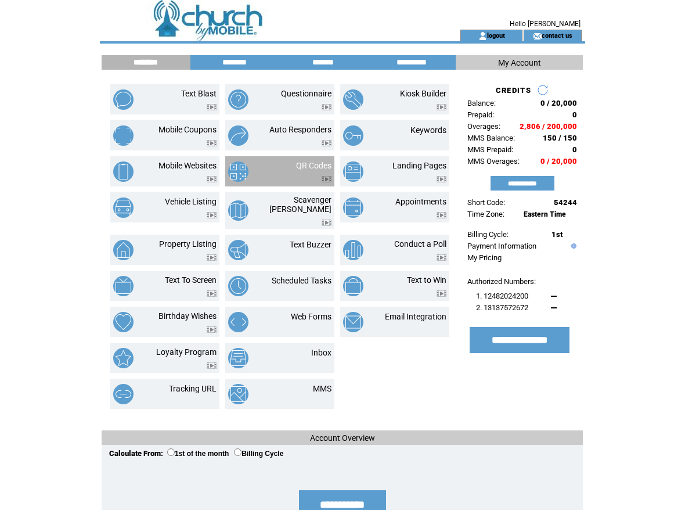 Image resolution: width=685 pixels, height=510 pixels. Describe the element at coordinates (321, 352) in the screenshot. I see `a: Inbox` at that location.